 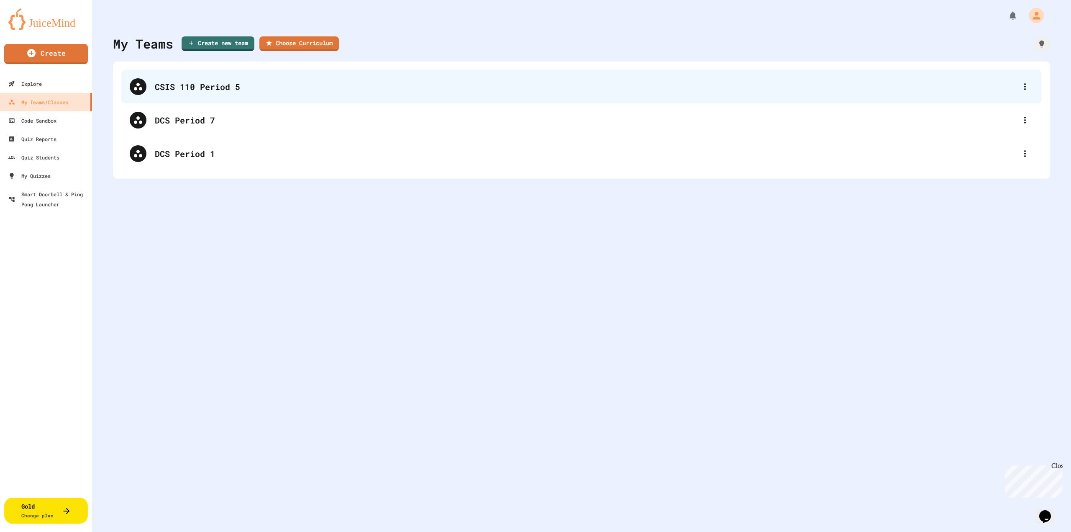 What do you see at coordinates (49, 199) in the screenshot?
I see `div: Smart Doorbell & Ping Pong Launcher` at bounding box center [49, 199].